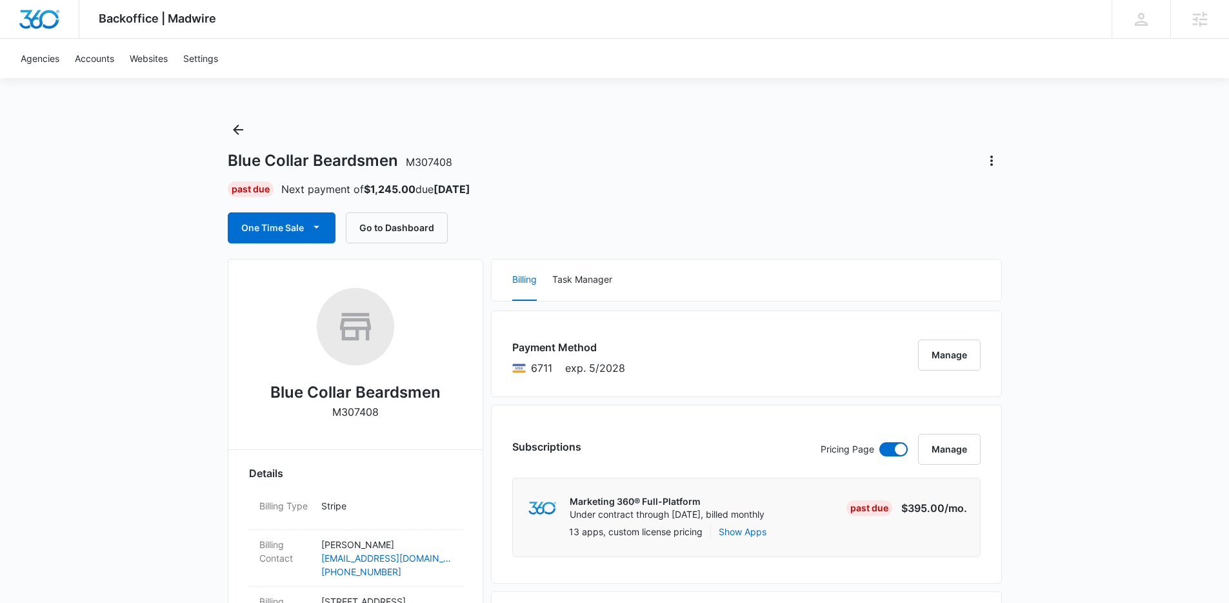  I want to click on h2: Blue Collar Beardsmen, so click(356, 392).